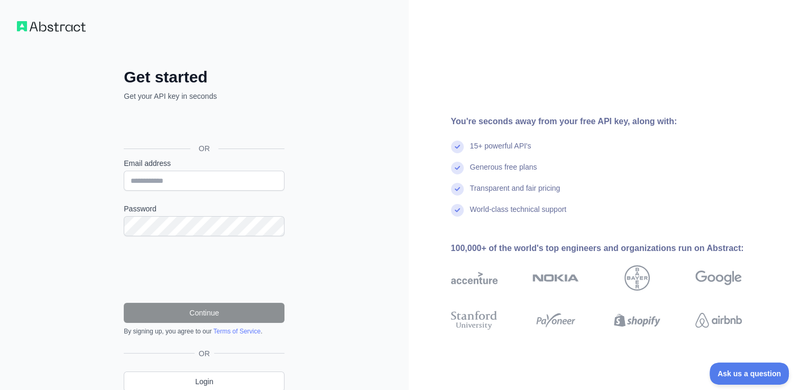 Image resolution: width=800 pixels, height=390 pixels. What do you see at coordinates (637, 278) in the screenshot?
I see `img: bayer` at bounding box center [637, 278].